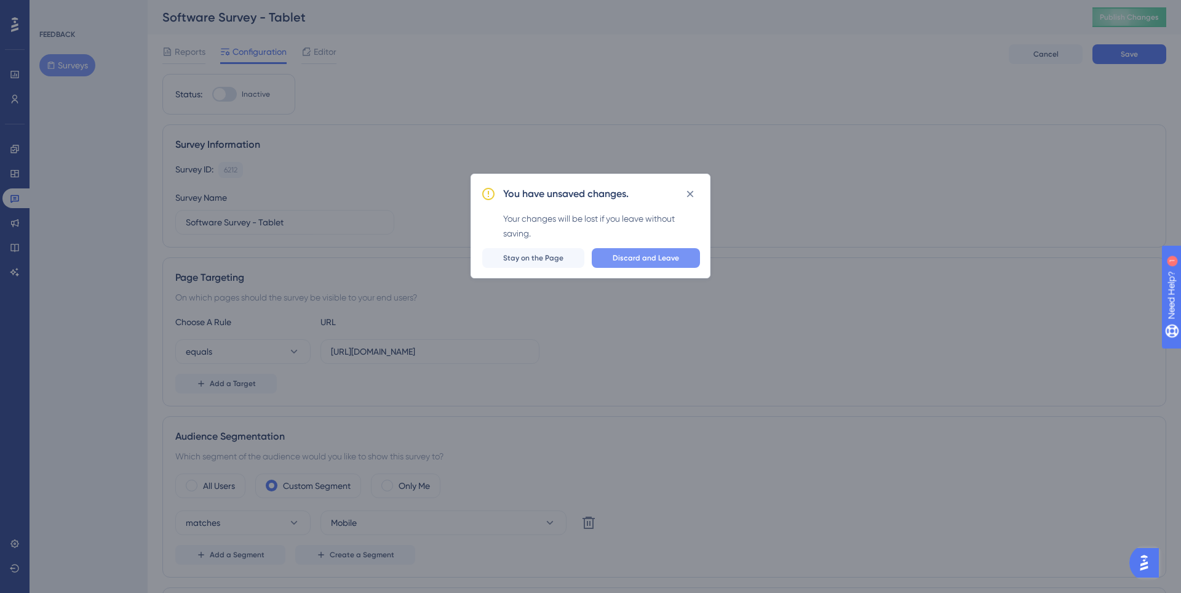 The width and height of the screenshot is (1181, 593). I want to click on h2: You have unsaved changes., so click(566, 194).